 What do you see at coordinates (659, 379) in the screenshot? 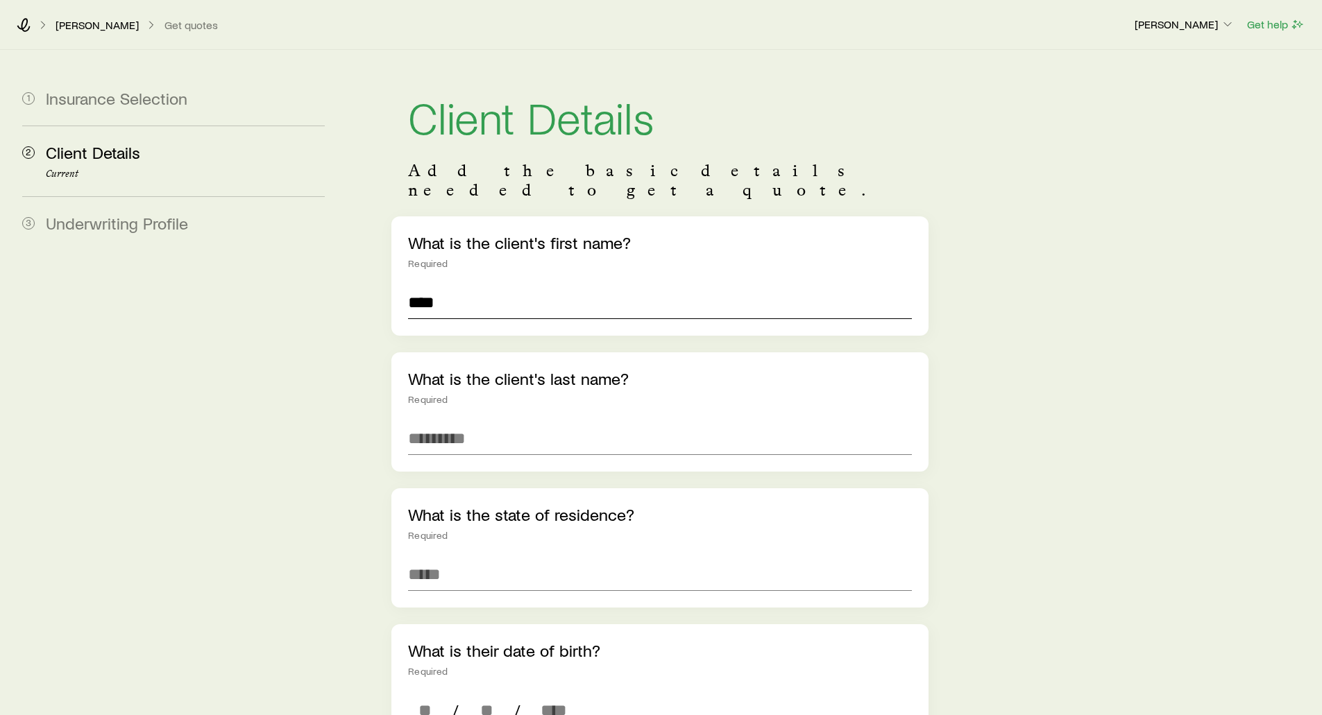
I see `p: What is the client's last name?` at bounding box center [659, 379].